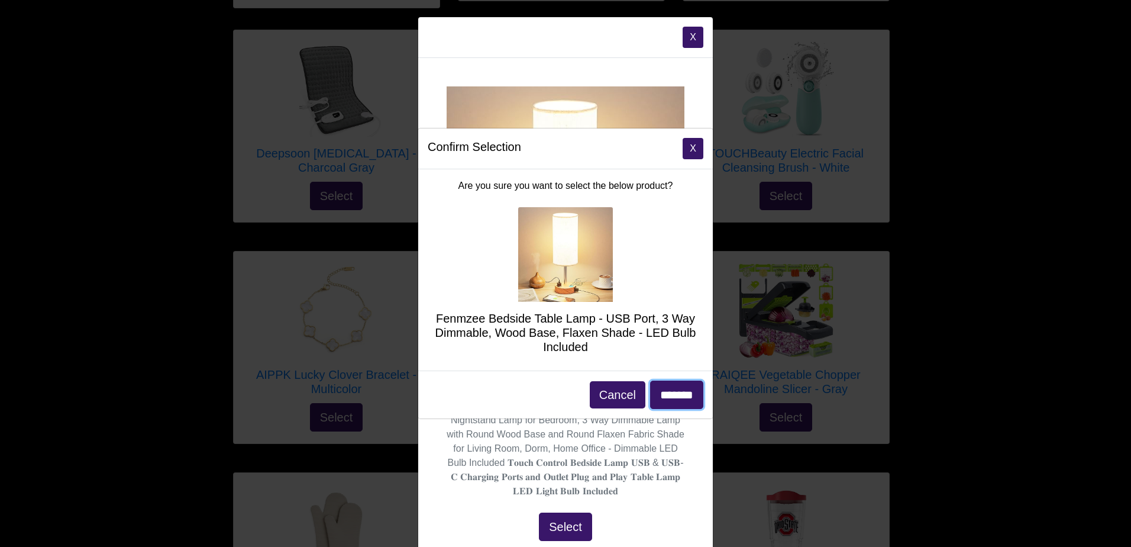 The width and height of the screenshot is (1131, 547). I want to click on h5: Confirm Selection, so click(474, 147).